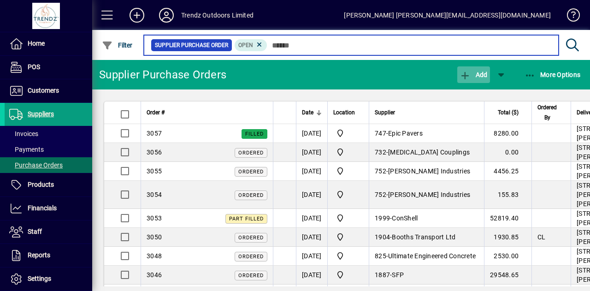  Describe the element at coordinates (154, 133) in the screenshot. I see `span: 3057` at that location.